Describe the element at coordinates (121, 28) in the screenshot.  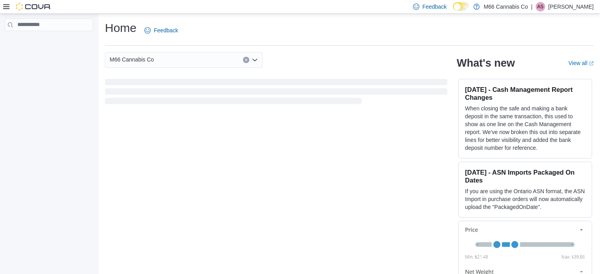
I see `h1: Home` at that location.